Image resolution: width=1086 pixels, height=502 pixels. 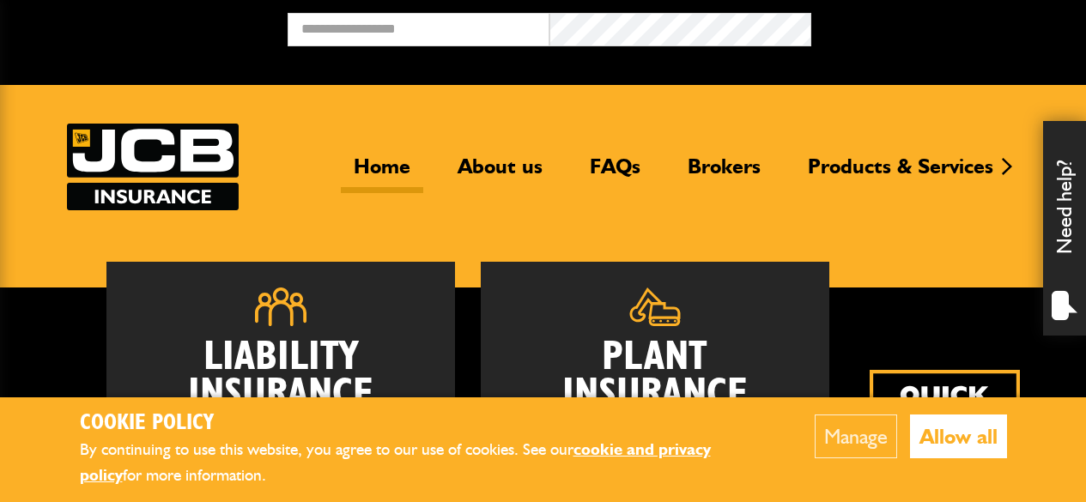 What do you see at coordinates (856, 436) in the screenshot?
I see `button: Manage` at bounding box center [856, 436].